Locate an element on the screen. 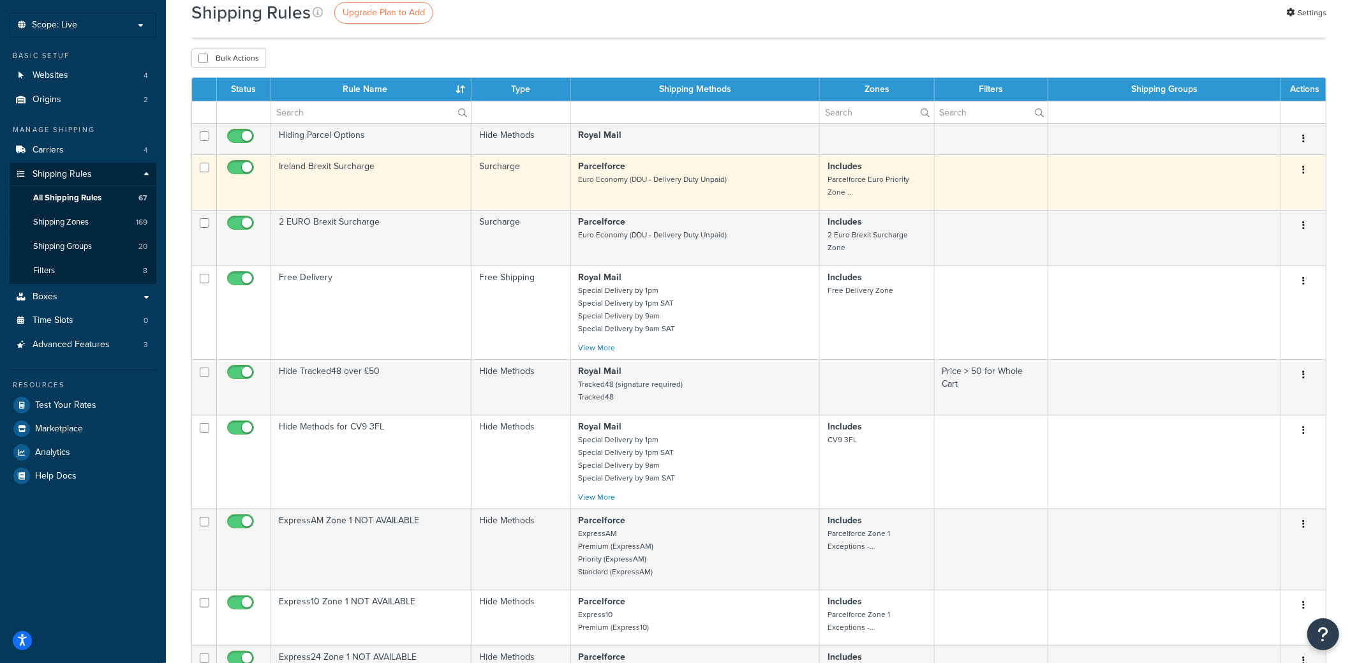  small: ExpressAM Premium (ExpressAM) Priority (ExpressAM) Standard (ExpressAM) is located at coordinates (616, 552).